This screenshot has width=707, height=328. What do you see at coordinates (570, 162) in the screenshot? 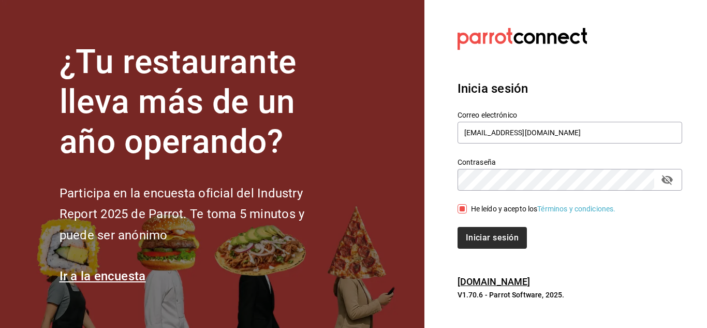
I see `label: Contraseña` at bounding box center [570, 162].